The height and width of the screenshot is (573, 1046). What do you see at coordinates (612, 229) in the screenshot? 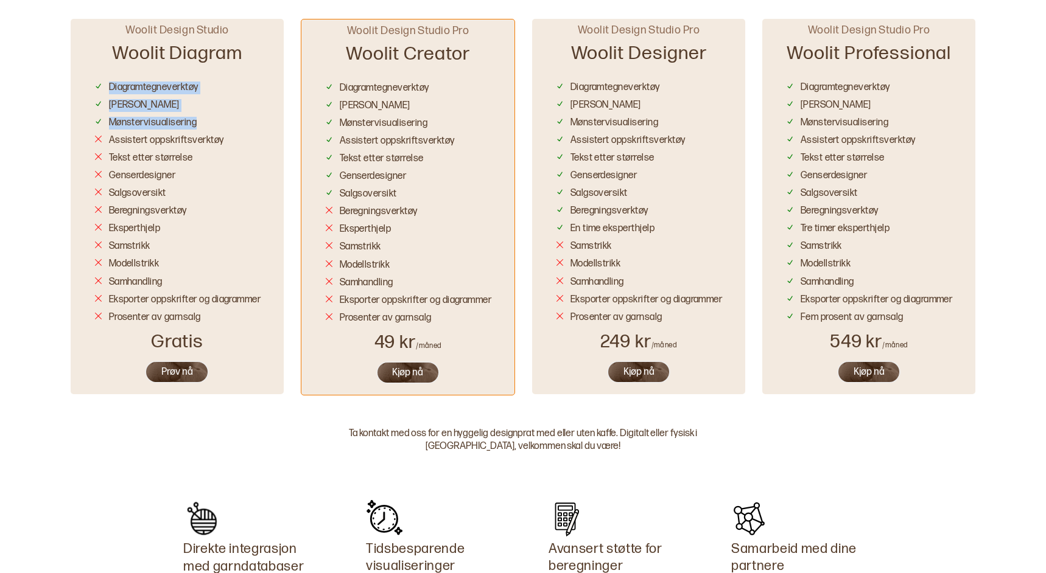
I see `div: En time eksperthjelp` at bounding box center [612, 229].